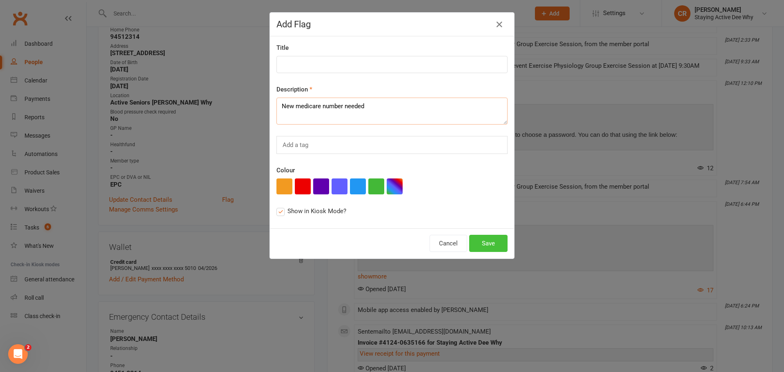 The width and height of the screenshot is (784, 372). I want to click on h4: Add Flag, so click(392, 24).